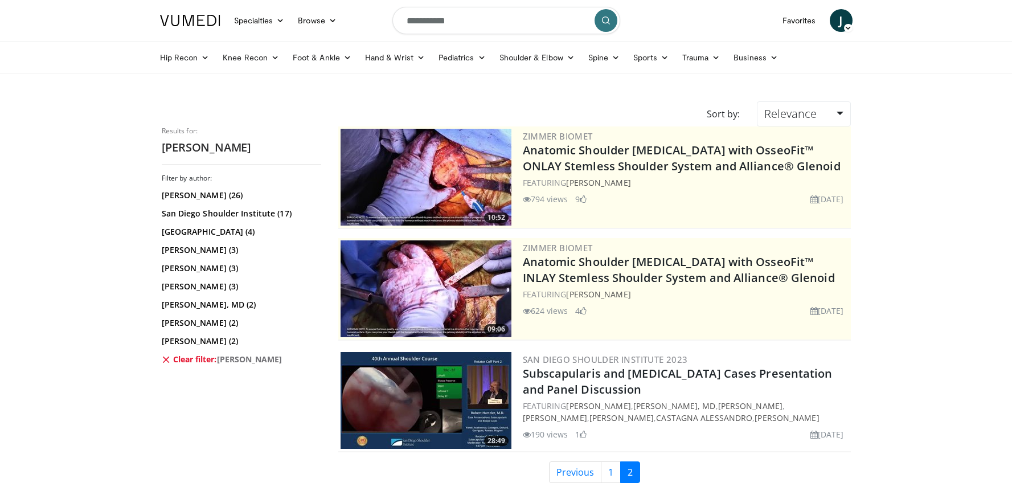 The height and width of the screenshot is (503, 1012). Describe the element at coordinates (604, 58) in the screenshot. I see `a: Spine` at that location.